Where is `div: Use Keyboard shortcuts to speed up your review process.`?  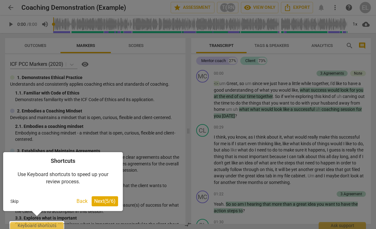
div: Use Keyboard shortcuts to speed up your review process. is located at coordinates (63, 178).